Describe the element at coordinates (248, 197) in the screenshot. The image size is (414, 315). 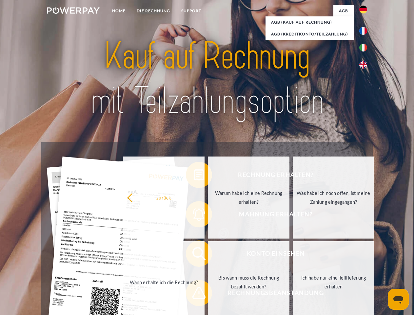
I see `div: Warum habe ich eine Rechnung erhalten?` at that location.